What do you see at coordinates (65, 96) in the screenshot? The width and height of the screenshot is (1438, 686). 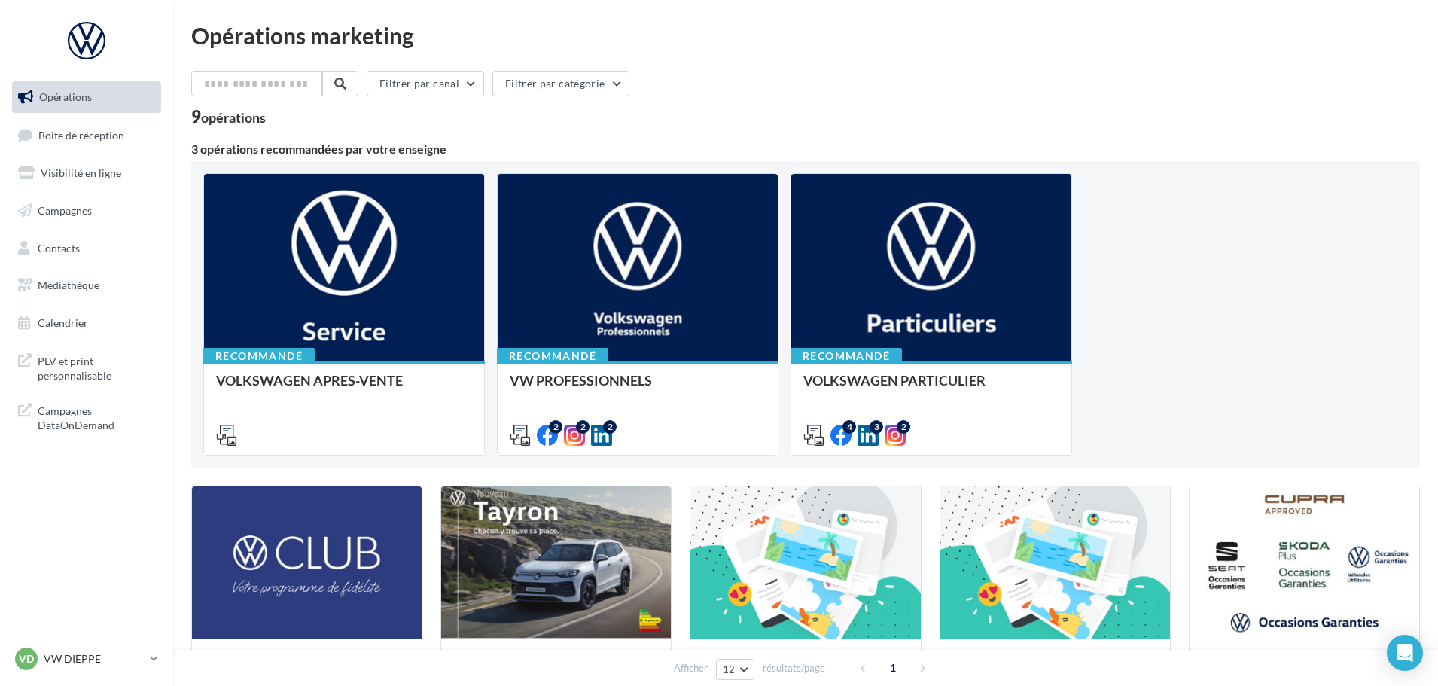 I see `span: Opérations` at bounding box center [65, 96].